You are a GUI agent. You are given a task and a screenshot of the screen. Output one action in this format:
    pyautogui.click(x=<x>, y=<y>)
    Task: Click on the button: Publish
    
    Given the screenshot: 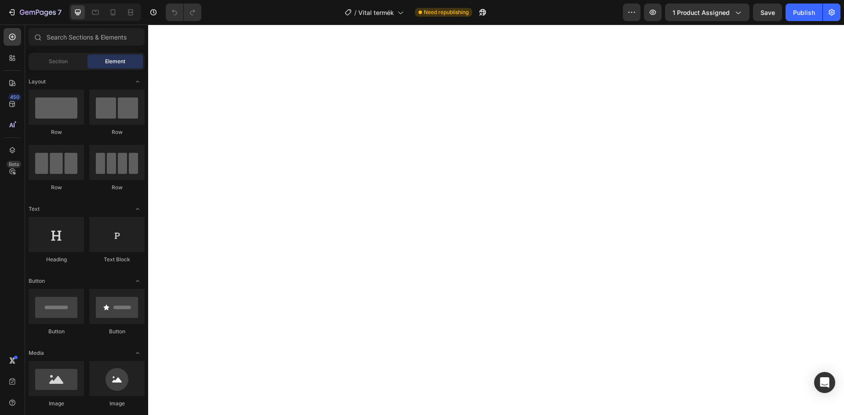 What is the action you would take?
    pyautogui.click(x=804, y=12)
    